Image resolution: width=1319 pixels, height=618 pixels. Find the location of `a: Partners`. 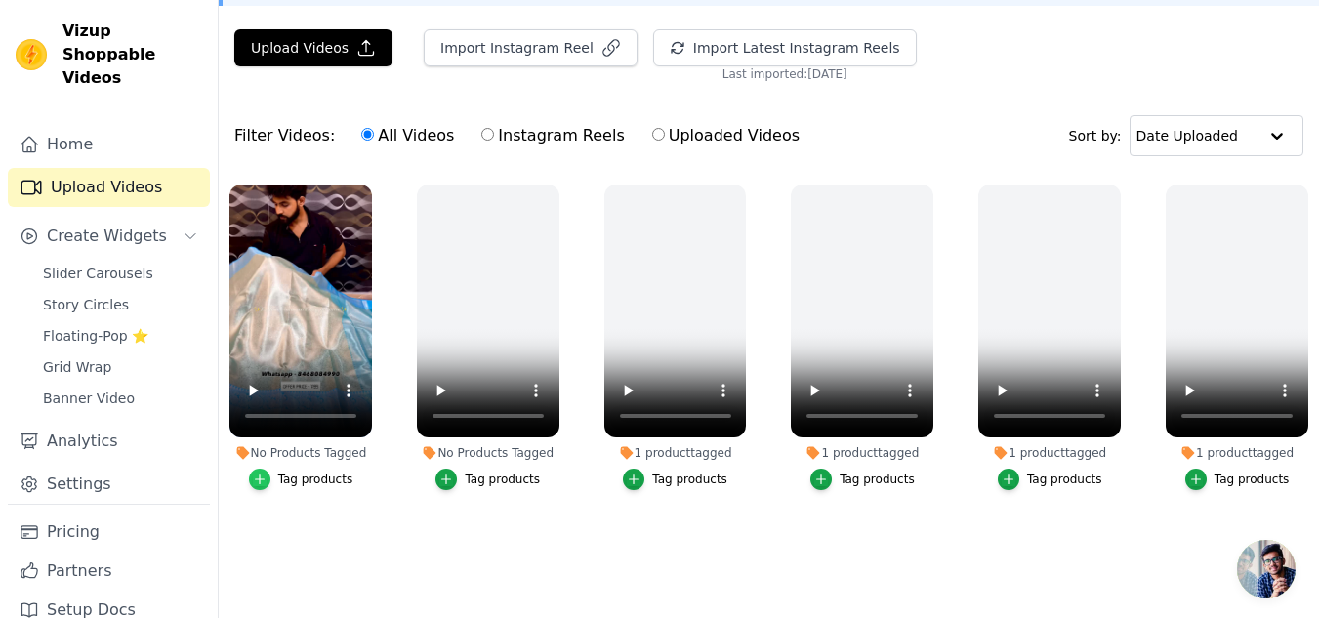

a: Partners is located at coordinates (108, 571).